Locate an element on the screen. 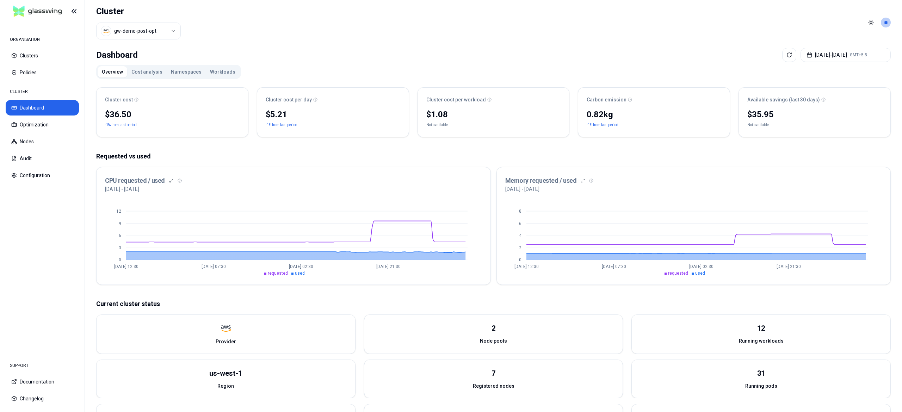 This screenshot has height=412, width=902. button: Audit is located at coordinates (42, 159).